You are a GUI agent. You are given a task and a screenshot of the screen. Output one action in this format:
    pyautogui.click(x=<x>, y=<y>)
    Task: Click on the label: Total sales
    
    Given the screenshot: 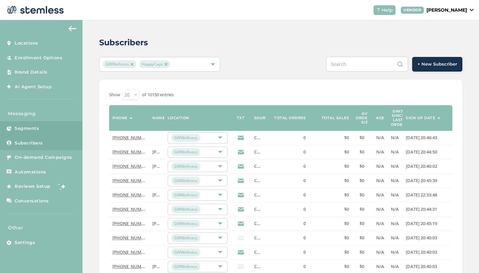 What is the action you would take?
    pyautogui.click(x=335, y=118)
    